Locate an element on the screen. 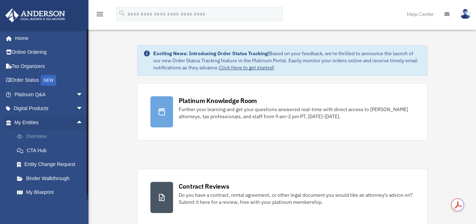 The height and width of the screenshot is (224, 476). strong: Exciting News: Introducing Order Status Tracking! is located at coordinates (211, 53).